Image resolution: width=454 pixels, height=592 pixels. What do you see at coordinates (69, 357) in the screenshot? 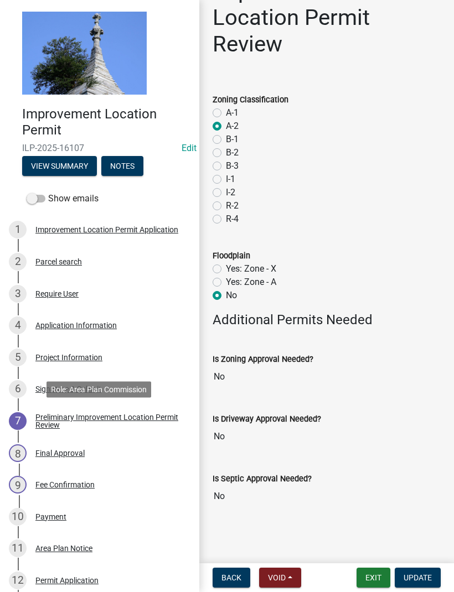
I see `div: Project Information` at bounding box center [69, 357].